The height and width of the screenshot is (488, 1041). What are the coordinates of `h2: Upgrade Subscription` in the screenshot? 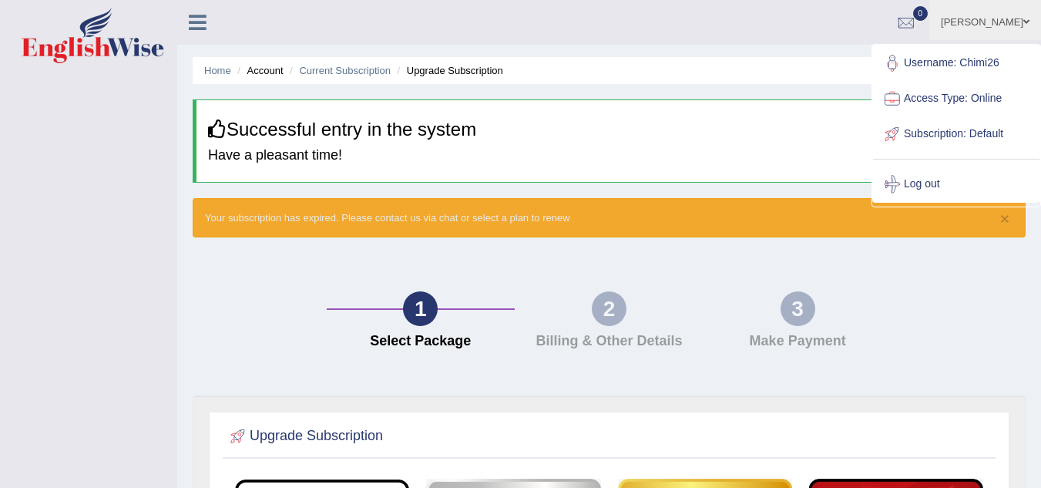 It's located at (304, 436).